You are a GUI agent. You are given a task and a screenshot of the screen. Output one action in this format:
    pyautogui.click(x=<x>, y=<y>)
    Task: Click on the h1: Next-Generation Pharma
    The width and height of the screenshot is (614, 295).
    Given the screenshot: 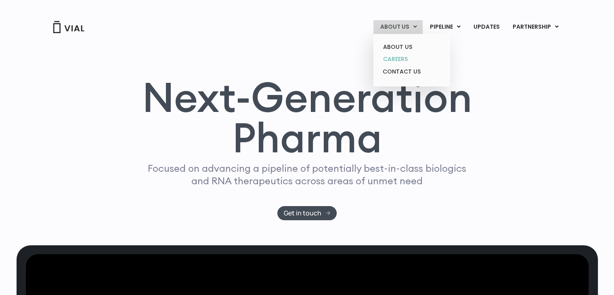 What is the action you would take?
    pyautogui.click(x=307, y=118)
    